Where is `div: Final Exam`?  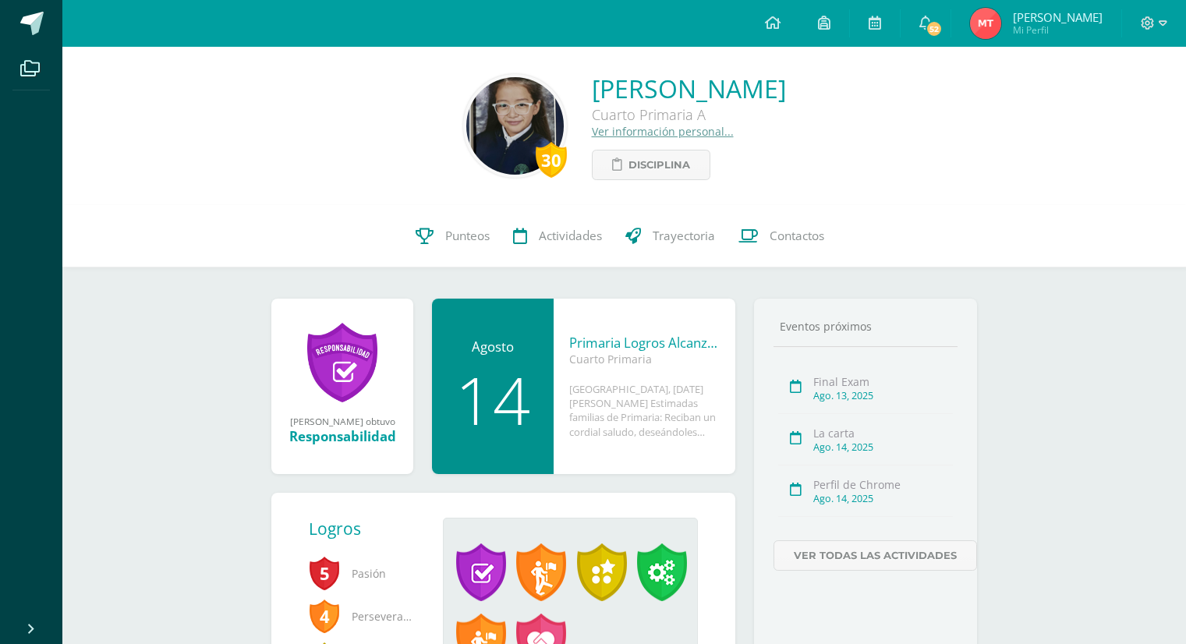
div: Final Exam is located at coordinates (883, 381).